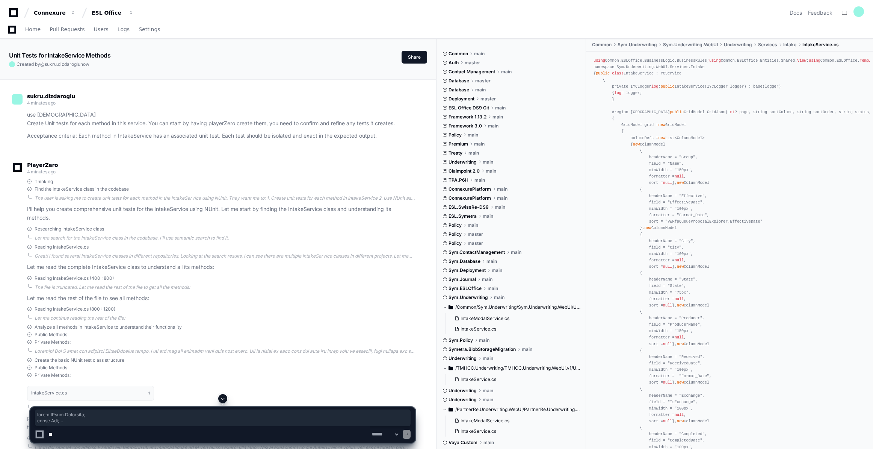  What do you see at coordinates (731, 112) in the screenshot?
I see `span: int` at bounding box center [731, 112].